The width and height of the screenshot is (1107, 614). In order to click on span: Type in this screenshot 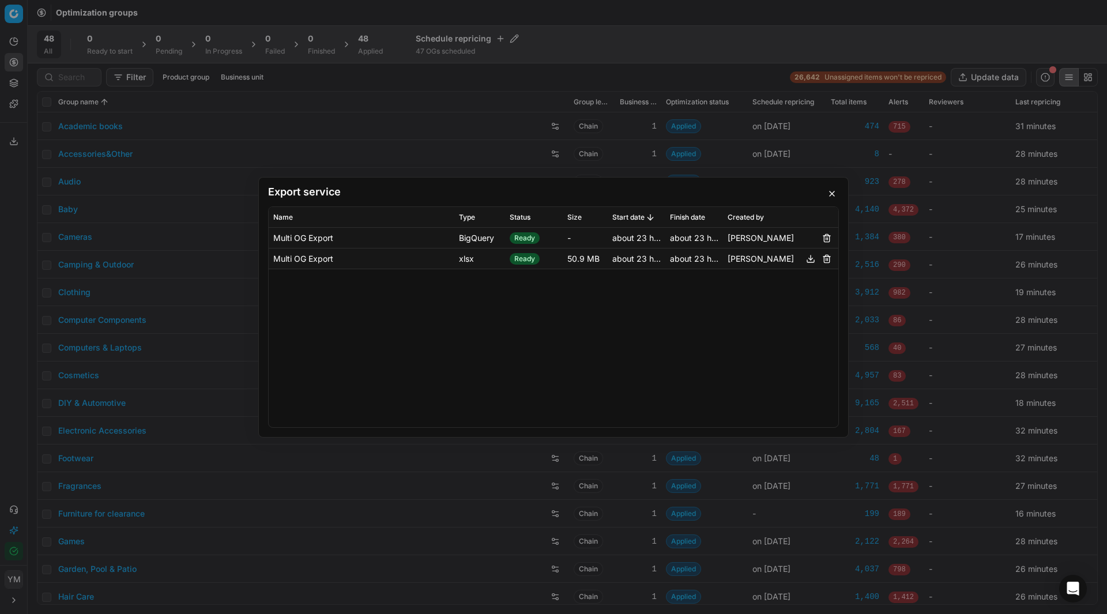, I will do `click(467, 217)`.